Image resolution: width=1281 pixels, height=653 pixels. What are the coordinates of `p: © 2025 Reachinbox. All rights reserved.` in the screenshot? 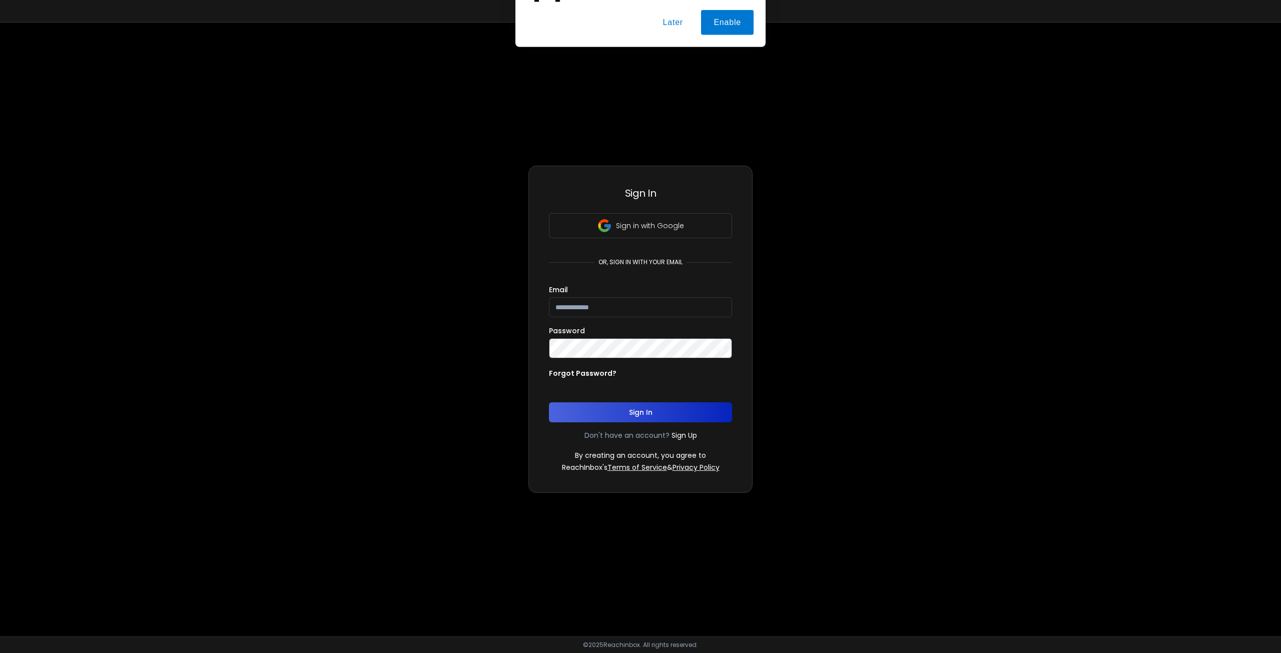 It's located at (641, 645).